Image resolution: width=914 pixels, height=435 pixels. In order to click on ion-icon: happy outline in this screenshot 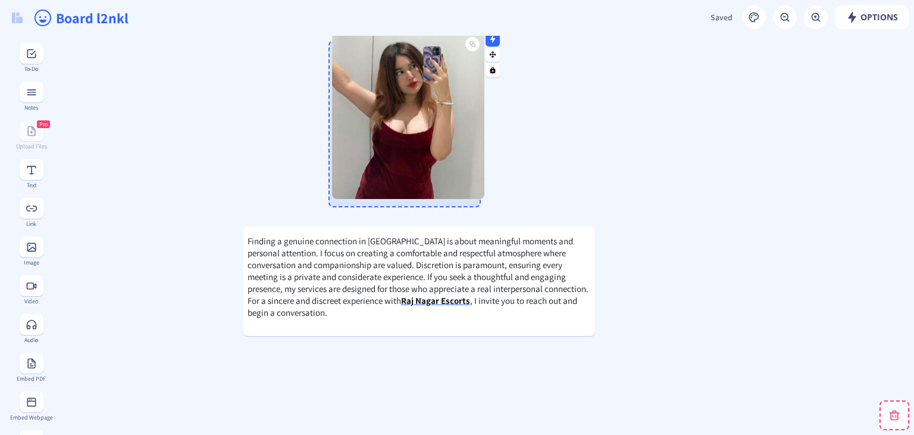, I will do `click(43, 18)`.